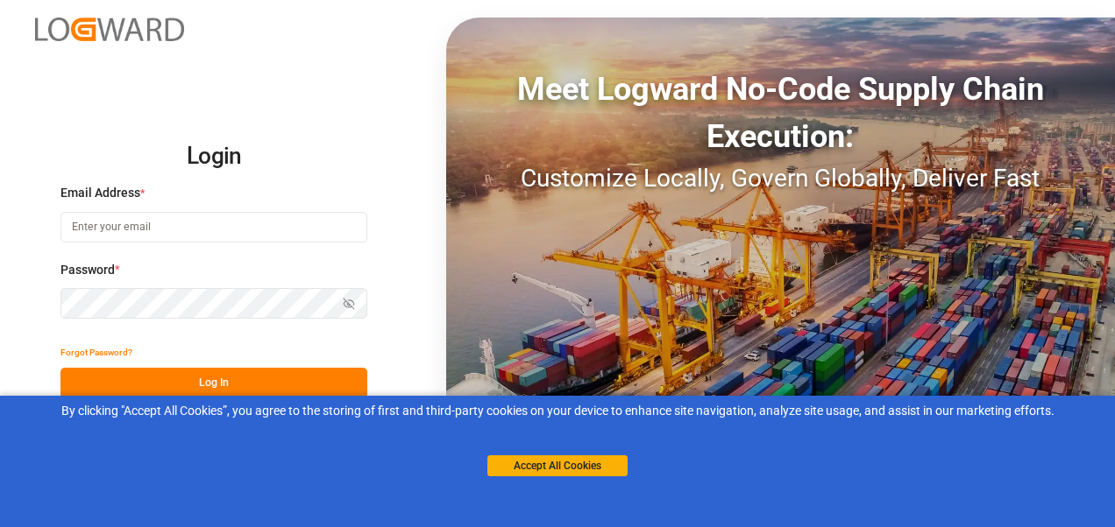  I want to click on input: Enter your email, so click(214, 227).